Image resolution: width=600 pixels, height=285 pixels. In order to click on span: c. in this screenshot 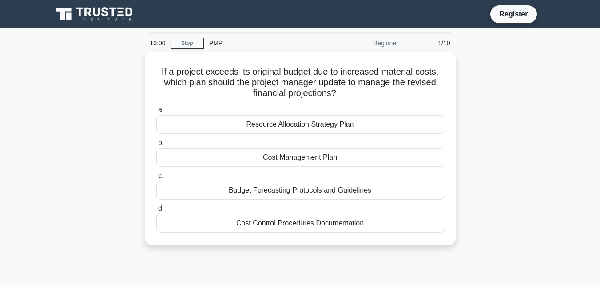, I will do `click(161, 175)`.